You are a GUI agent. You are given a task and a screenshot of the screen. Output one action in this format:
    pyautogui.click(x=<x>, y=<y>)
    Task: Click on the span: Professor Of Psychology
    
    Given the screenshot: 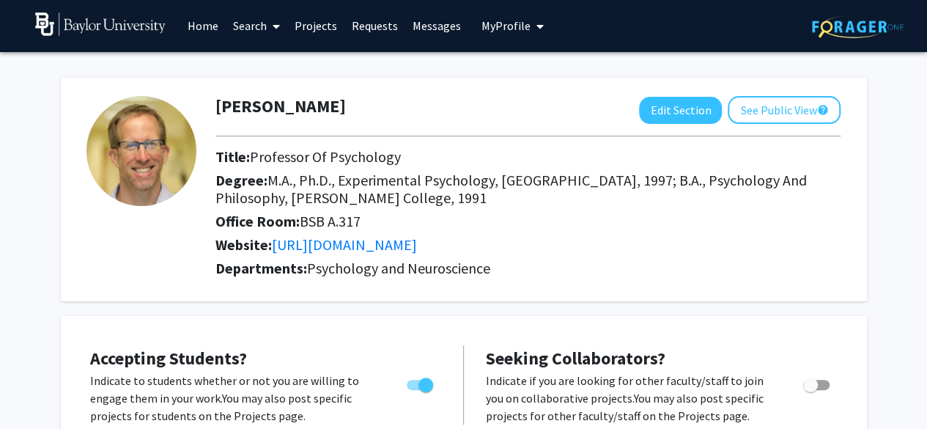 What is the action you would take?
    pyautogui.click(x=325, y=156)
    